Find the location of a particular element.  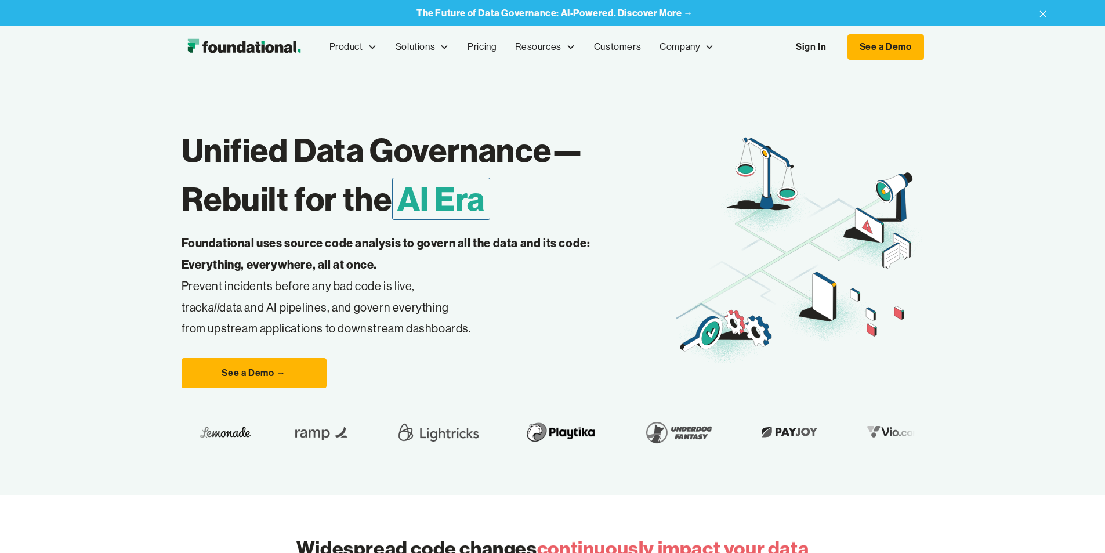

img: Lemonade is located at coordinates (225, 431).